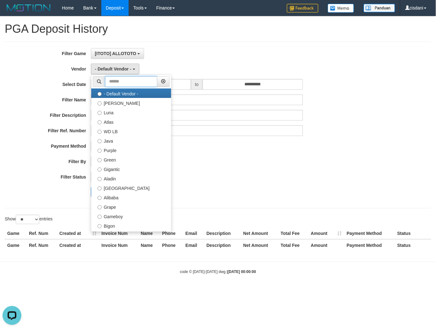 The image size is (436, 330). Describe the element at coordinates (131, 159) in the screenshot. I see `label: Green` at that location.